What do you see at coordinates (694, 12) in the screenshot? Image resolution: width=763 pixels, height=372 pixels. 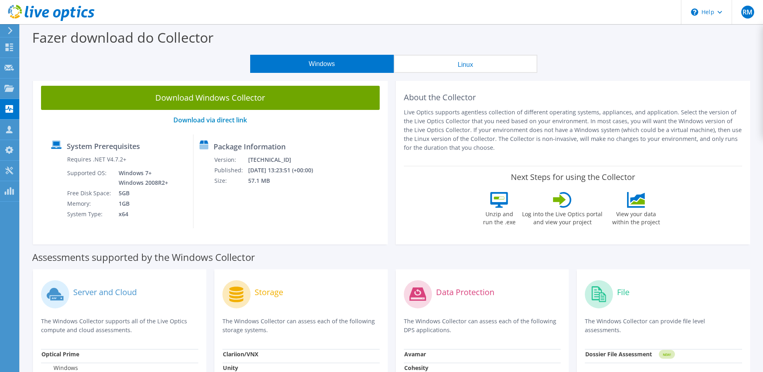 I see `svg: \n` at bounding box center [694, 12].